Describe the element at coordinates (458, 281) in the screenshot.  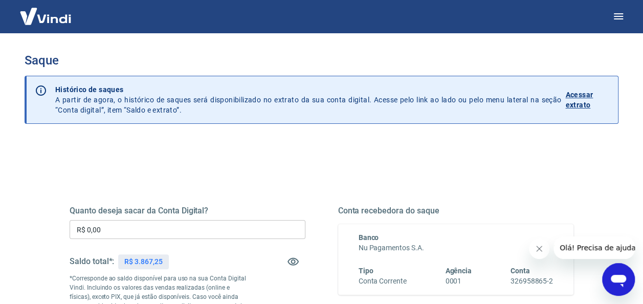
I see `h6: 0001` at that location.